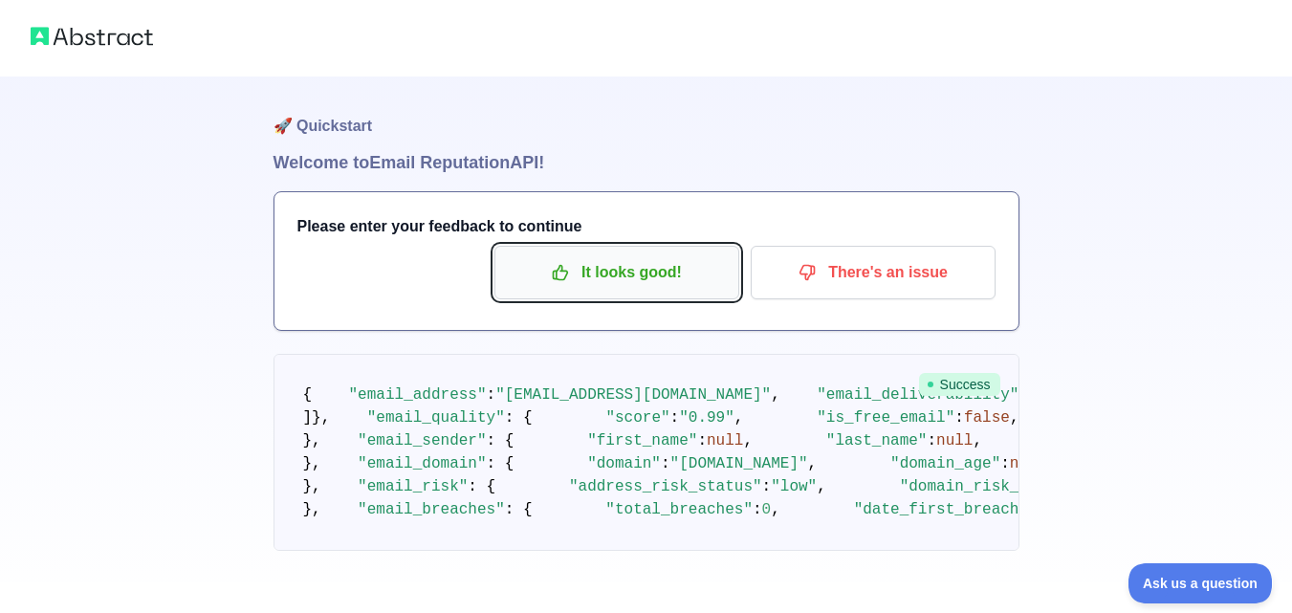  What do you see at coordinates (950, 510) in the screenshot?
I see `span: "date_first_breached"` at bounding box center [950, 510].